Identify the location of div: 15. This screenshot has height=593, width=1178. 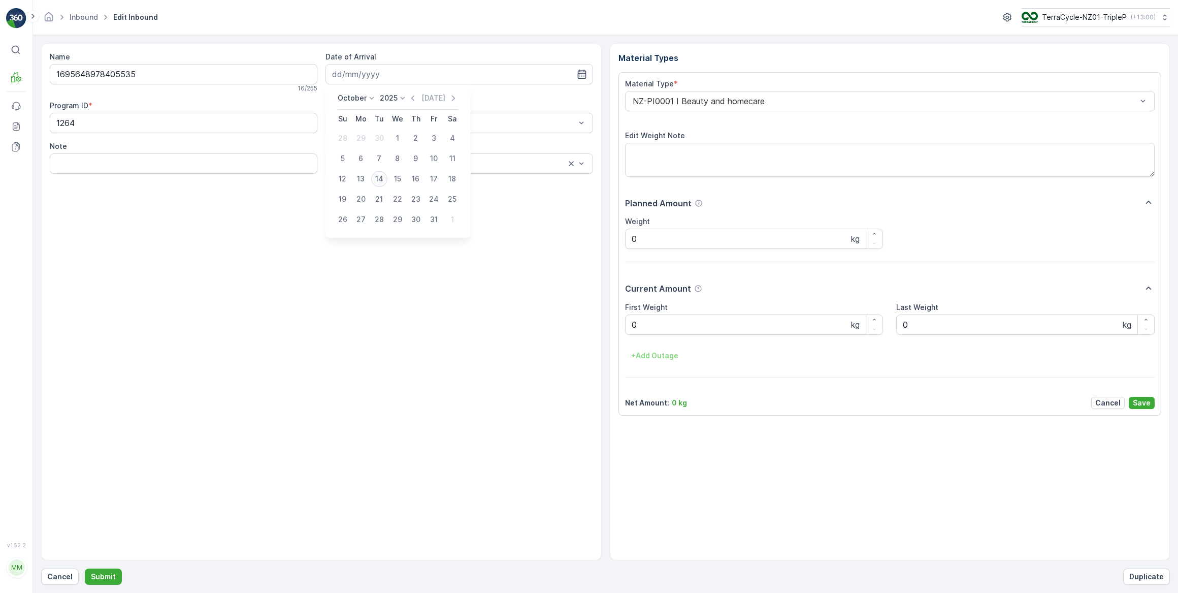
(398, 179).